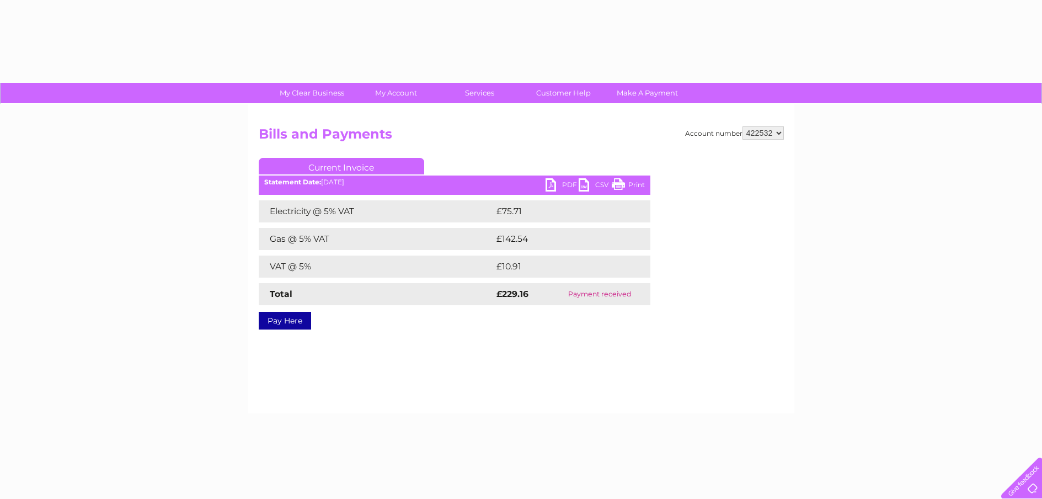 This screenshot has width=1042, height=499. What do you see at coordinates (285, 321) in the screenshot?
I see `a: Pay Here` at bounding box center [285, 321].